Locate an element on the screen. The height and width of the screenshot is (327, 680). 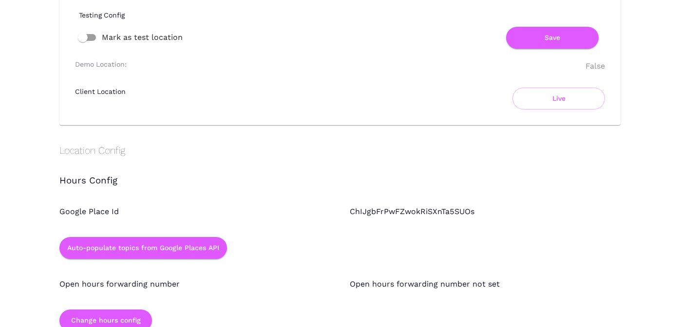
span: Mark as test location is located at coordinates (142, 37).